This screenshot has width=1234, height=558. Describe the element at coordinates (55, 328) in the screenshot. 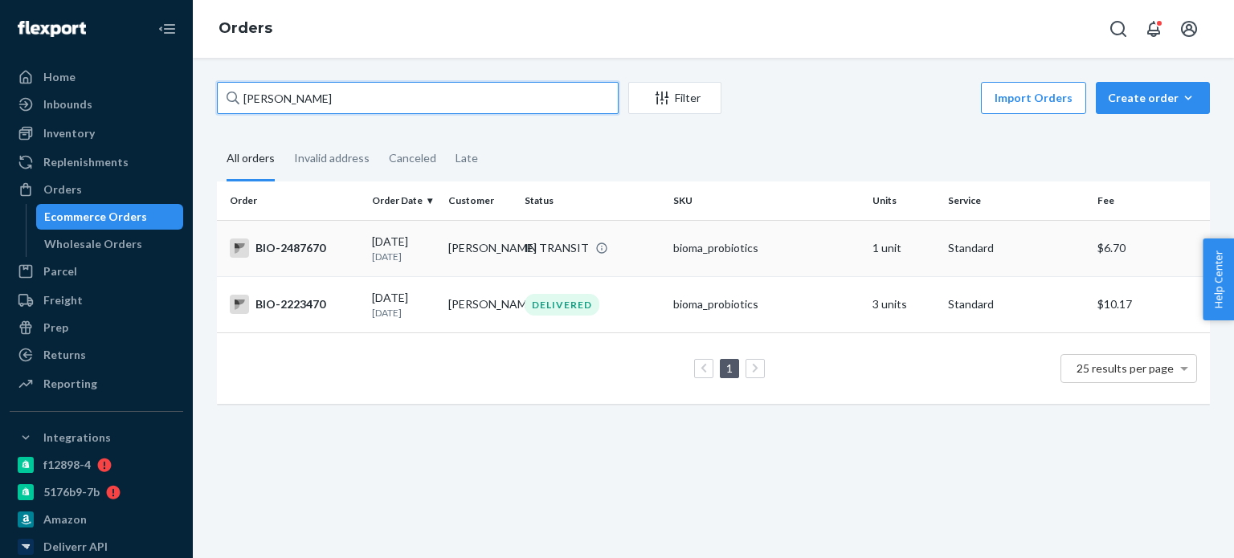

I see `div: Prep` at that location.